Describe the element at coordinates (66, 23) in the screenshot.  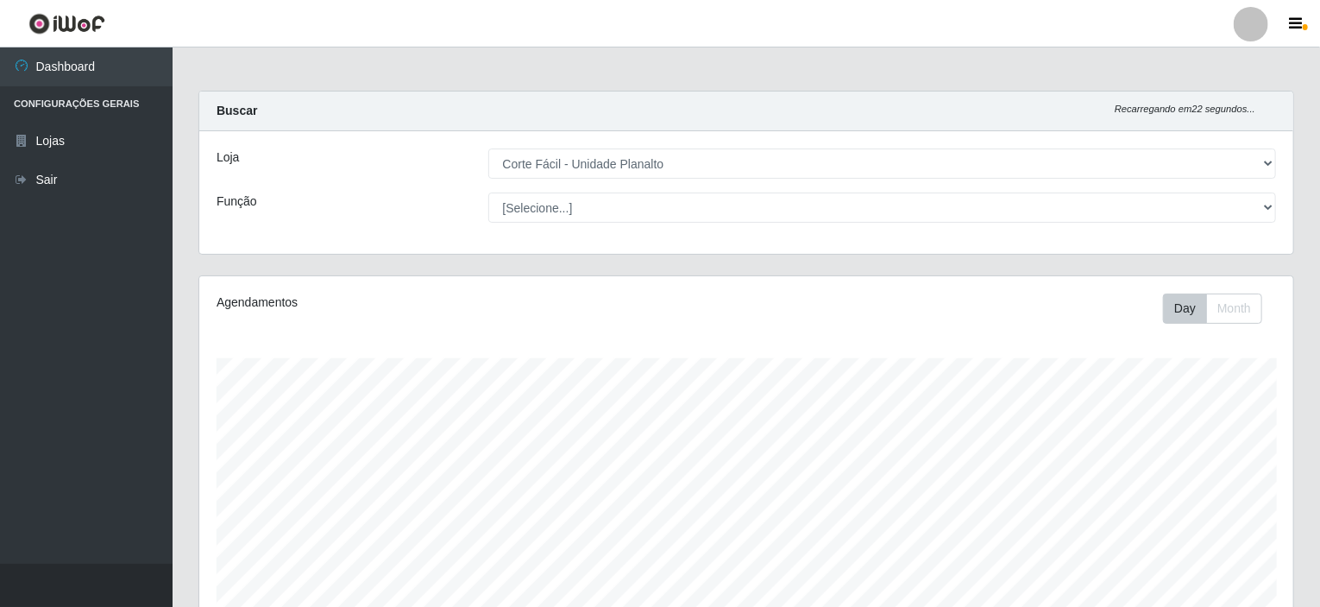
I see `img: CoreUI Logo` at that location.